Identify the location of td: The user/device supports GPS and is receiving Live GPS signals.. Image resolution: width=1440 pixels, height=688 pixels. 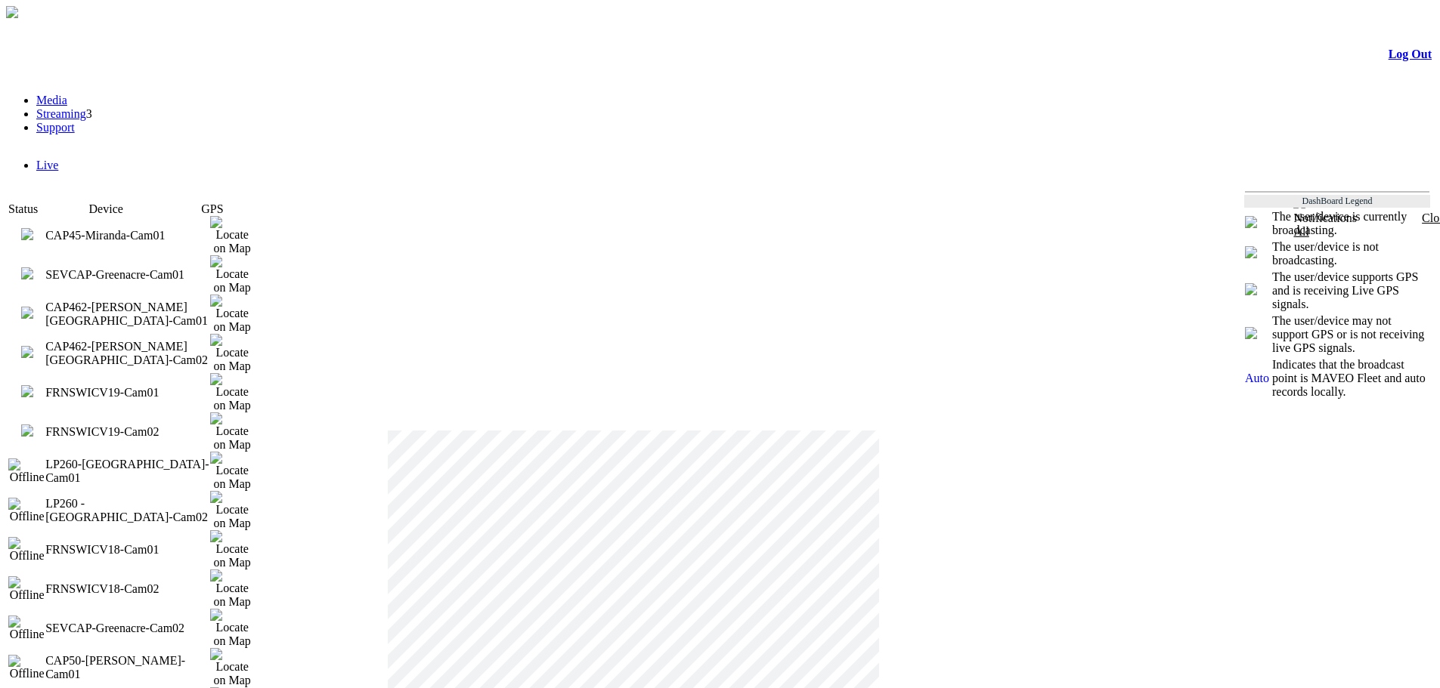
(1350, 291).